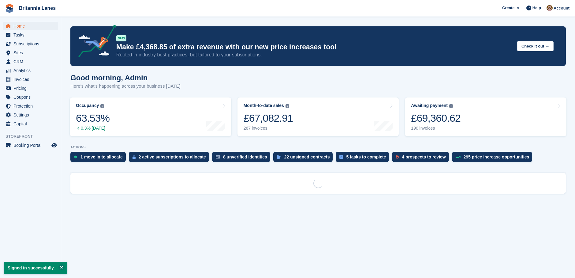 The image size is (575, 278). What do you see at coordinates (32, 62) in the screenshot?
I see `span: CRM` at bounding box center [32, 62].